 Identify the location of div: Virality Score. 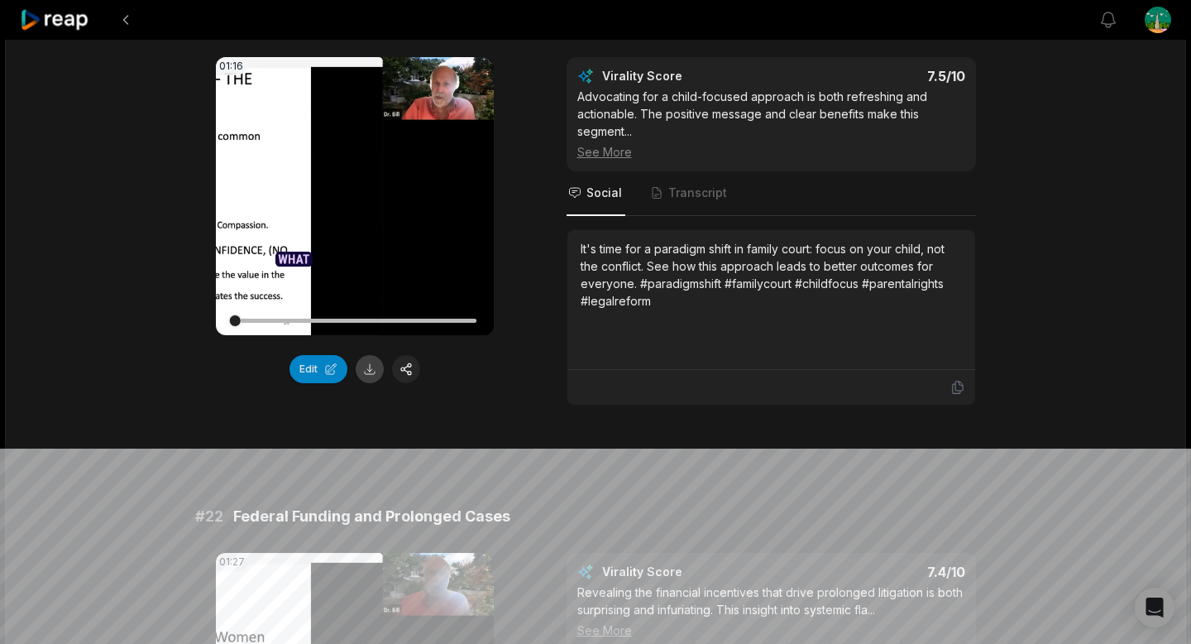
(691, 76).